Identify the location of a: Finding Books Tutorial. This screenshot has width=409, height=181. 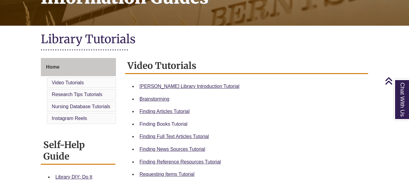
(163, 124).